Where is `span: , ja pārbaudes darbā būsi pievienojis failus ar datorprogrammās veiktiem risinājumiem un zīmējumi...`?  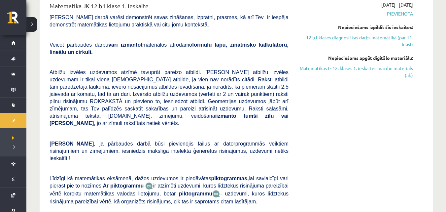 span: , ja pārbaudes darbā būsi pievienojis failus ar datorprogrammās veiktiem risinājumiem un zīmējumi... is located at coordinates (169, 151).